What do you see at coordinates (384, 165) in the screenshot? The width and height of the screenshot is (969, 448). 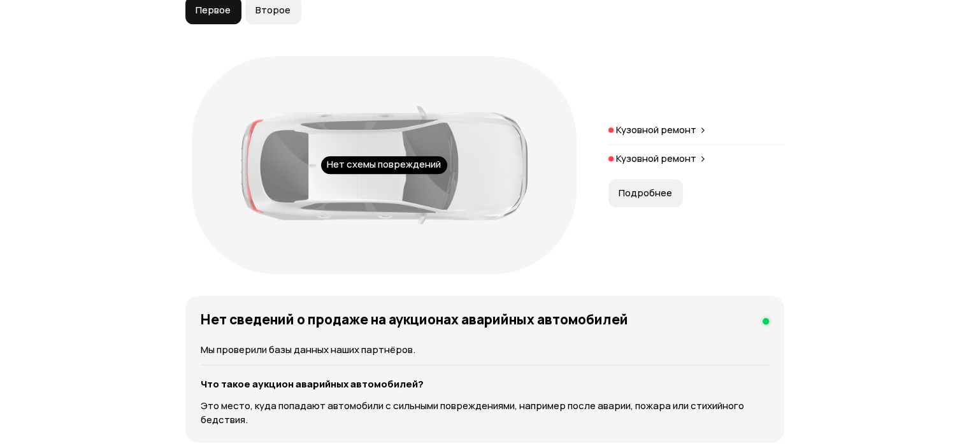 I see `div: Нет схемы повреждений` at bounding box center [384, 165].